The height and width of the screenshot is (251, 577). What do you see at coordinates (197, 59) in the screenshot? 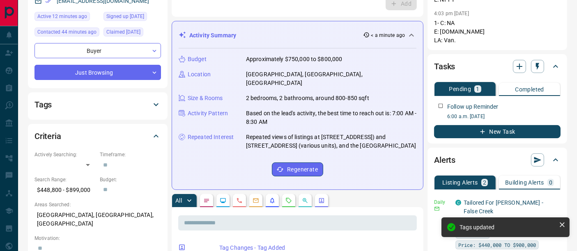
I see `p: Budget` at bounding box center [197, 59].